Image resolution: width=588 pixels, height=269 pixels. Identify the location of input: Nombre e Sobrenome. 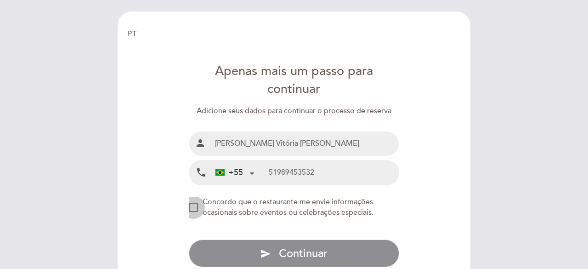
(305, 143).